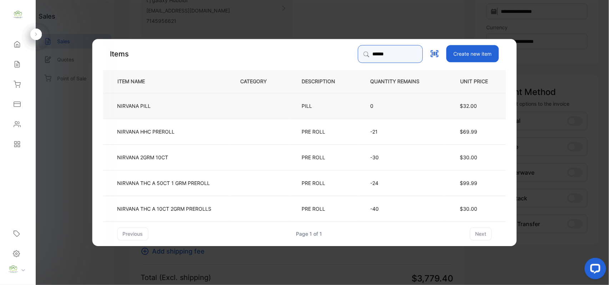 The width and height of the screenshot is (609, 285). I want to click on span: $69.99, so click(469, 131).